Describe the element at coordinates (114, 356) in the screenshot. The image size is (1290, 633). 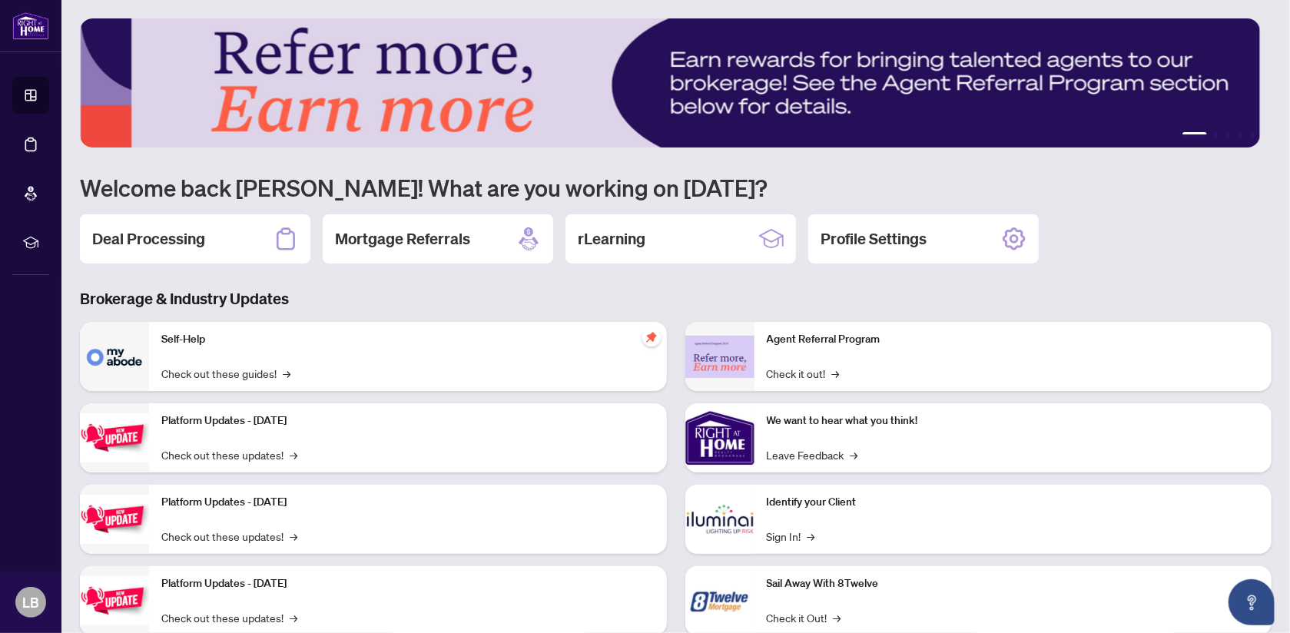
I see `img: Self-Help` at that location.